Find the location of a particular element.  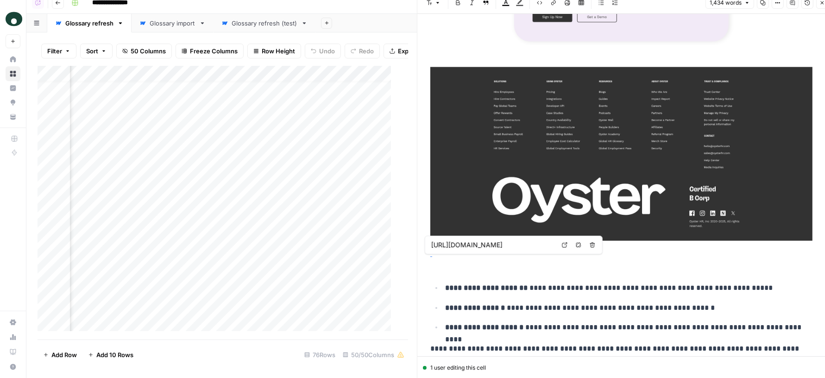

button: Add 10 Rows is located at coordinates (111, 354).